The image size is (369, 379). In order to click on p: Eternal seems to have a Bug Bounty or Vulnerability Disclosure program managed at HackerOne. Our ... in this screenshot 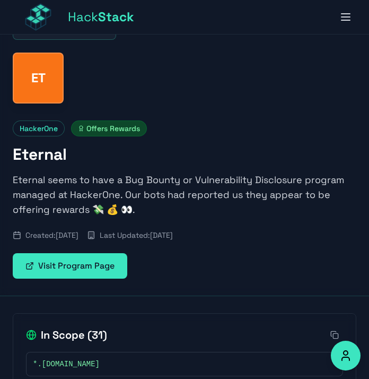, I will do `click(185, 195)`.